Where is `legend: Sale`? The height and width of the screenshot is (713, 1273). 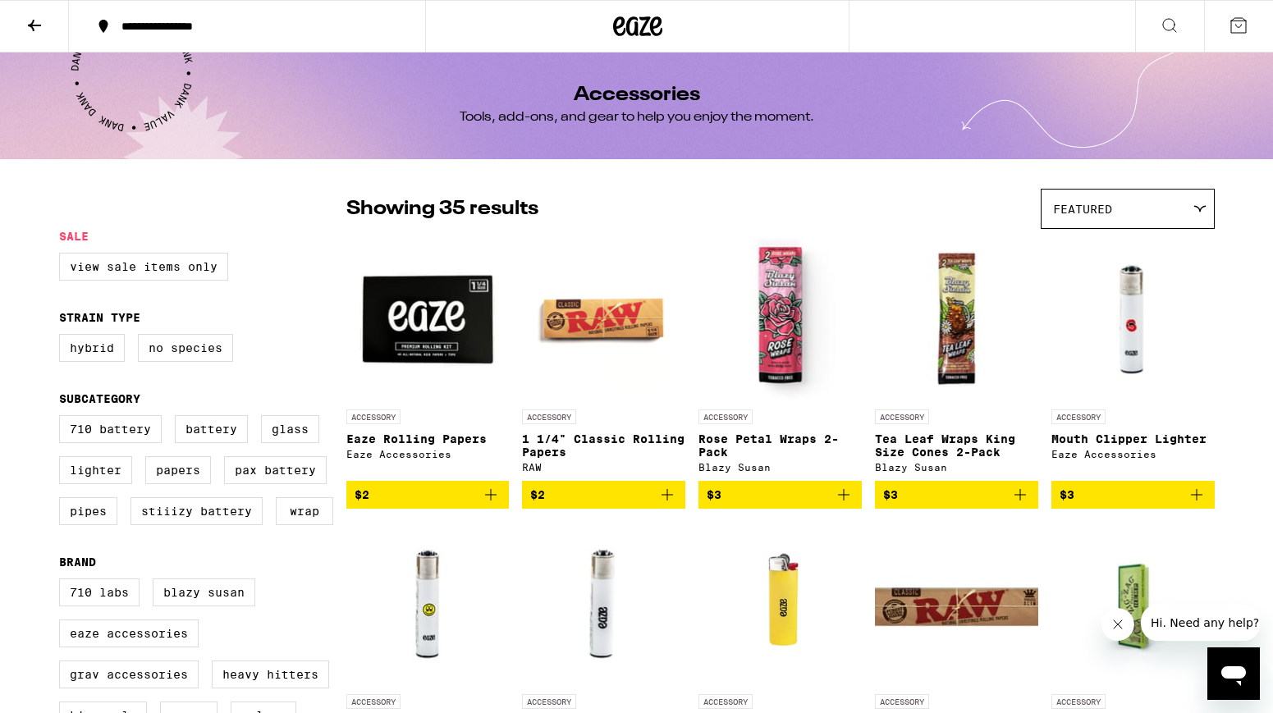
legend: Sale is located at coordinates (74, 236).